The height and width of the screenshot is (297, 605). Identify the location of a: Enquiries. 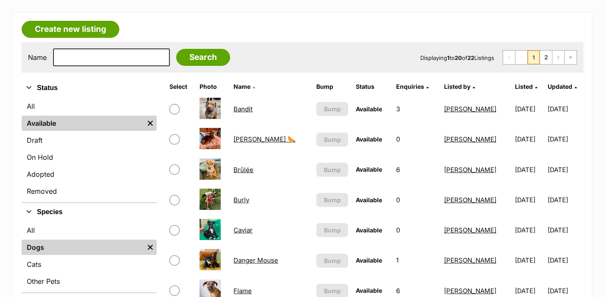
(412, 86).